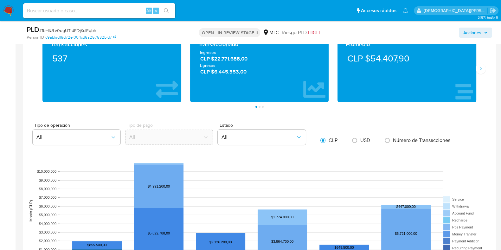 This screenshot has height=250, width=501. What do you see at coordinates (456, 10) in the screenshot?
I see `p: cristian.porley@mercadolibre.com` at bounding box center [456, 10].